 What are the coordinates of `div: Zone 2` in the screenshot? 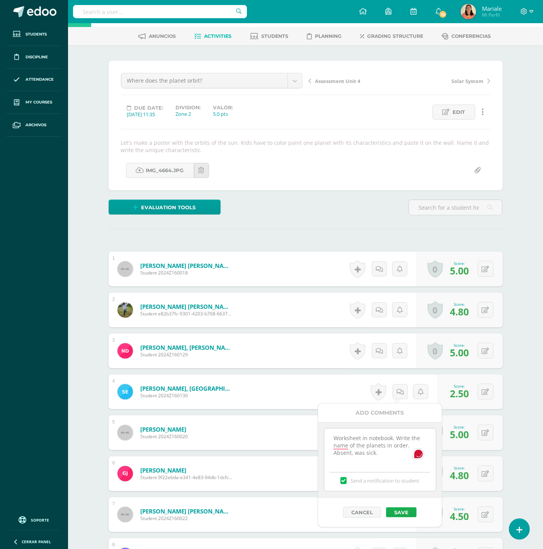 It's located at (188, 114).